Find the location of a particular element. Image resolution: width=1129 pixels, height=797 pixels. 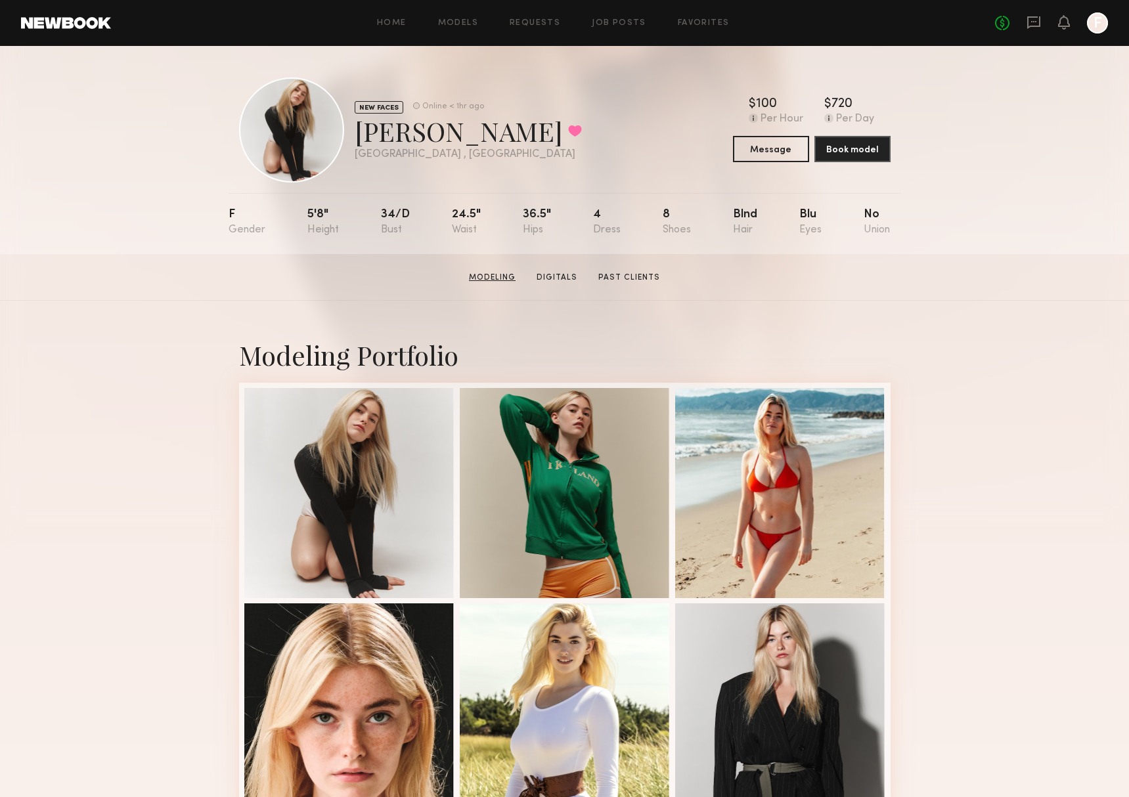

div: 720 is located at coordinates (842, 104).